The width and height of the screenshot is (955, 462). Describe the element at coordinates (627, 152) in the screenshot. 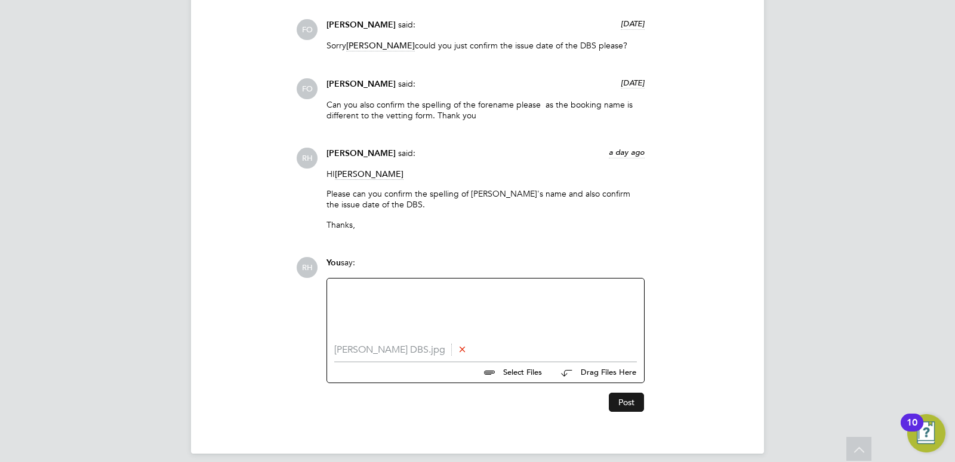

I see `span: a day ago` at that location.